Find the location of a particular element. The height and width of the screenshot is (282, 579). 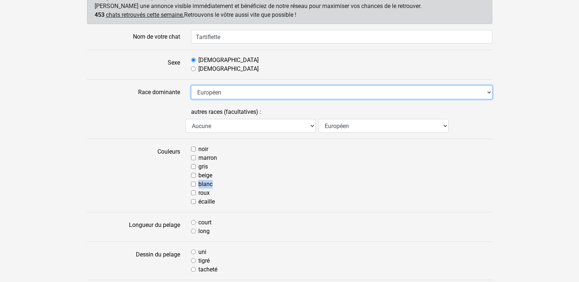

label: Couleurs is located at coordinates (133, 176).